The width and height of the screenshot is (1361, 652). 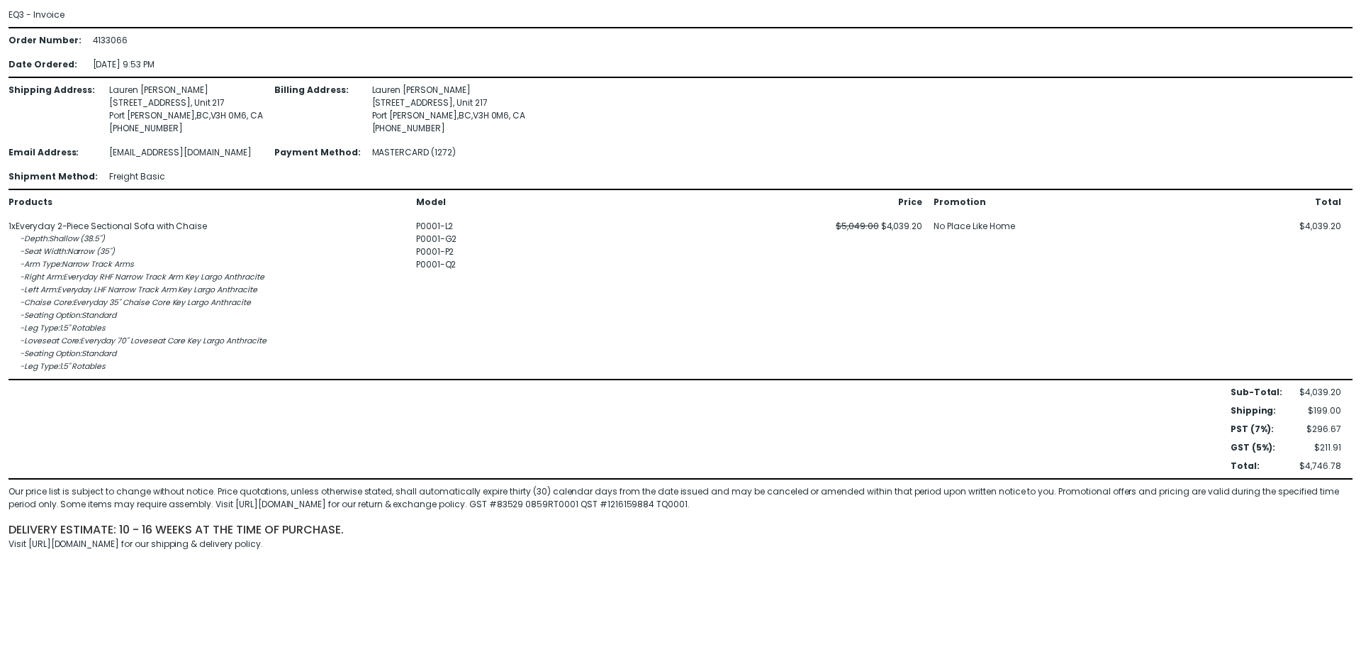 What do you see at coordinates (212, 290) in the screenshot?
I see `div: - Left Arm : Everyday LHF Narrow Track Arm Key Largo Anthracite` at bounding box center [212, 290].